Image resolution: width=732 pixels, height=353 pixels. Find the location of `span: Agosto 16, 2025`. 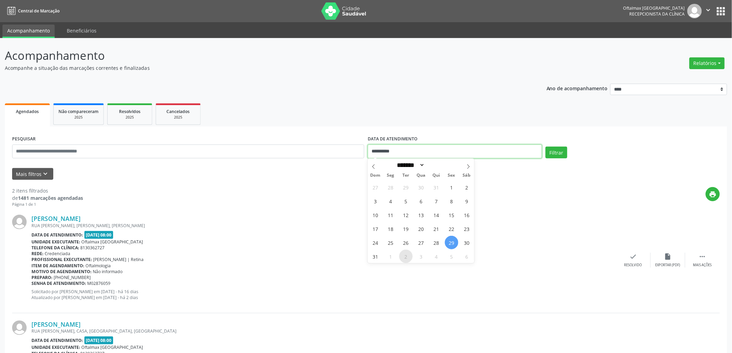

span: Agosto 16, 2025 is located at coordinates (467, 215).